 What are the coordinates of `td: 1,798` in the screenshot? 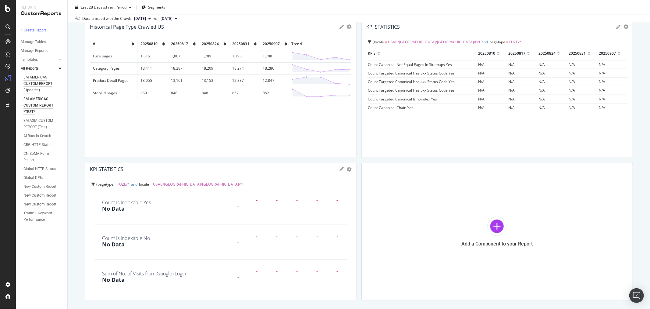 It's located at (245, 56).